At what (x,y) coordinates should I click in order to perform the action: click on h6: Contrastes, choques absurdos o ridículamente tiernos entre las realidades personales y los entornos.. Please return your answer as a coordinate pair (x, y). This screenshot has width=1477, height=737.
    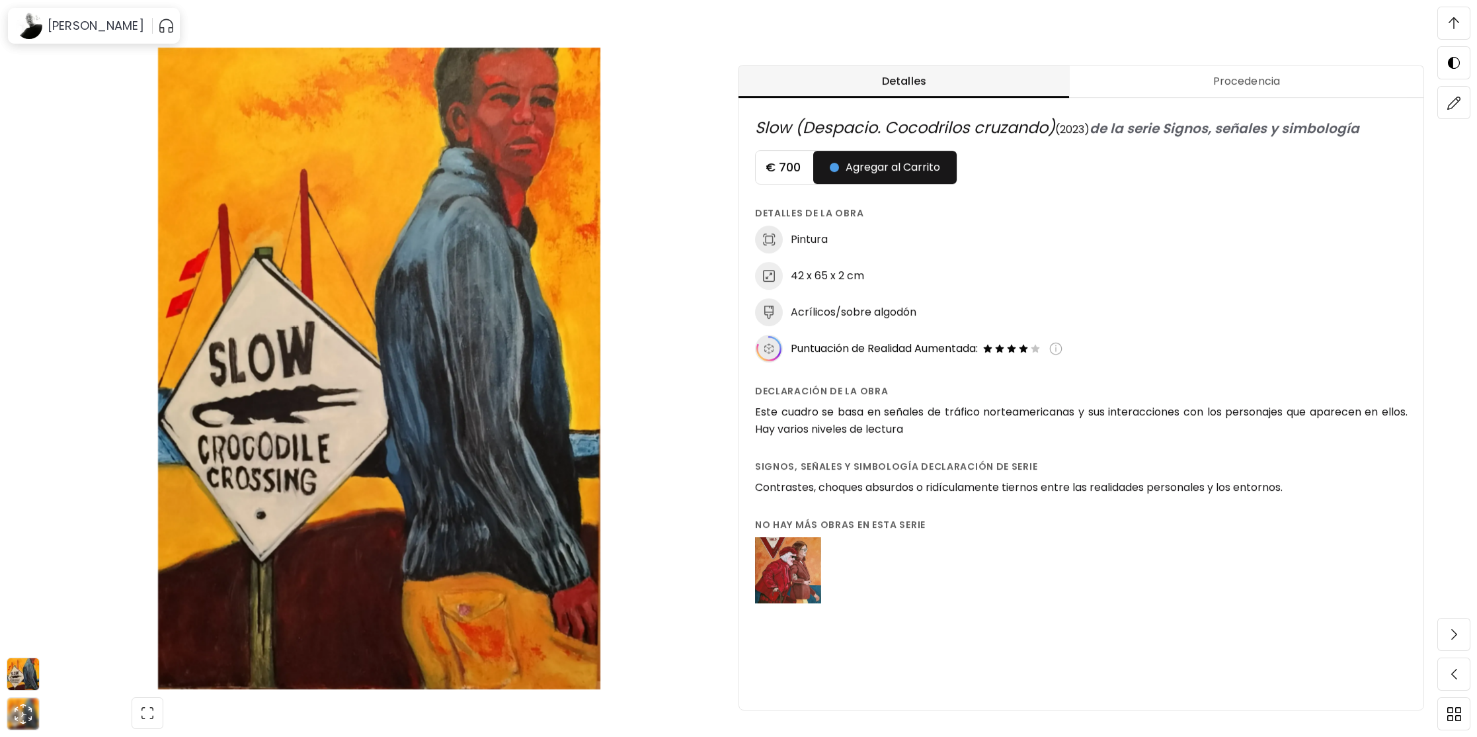
    Looking at the image, I should click on (1081, 487).